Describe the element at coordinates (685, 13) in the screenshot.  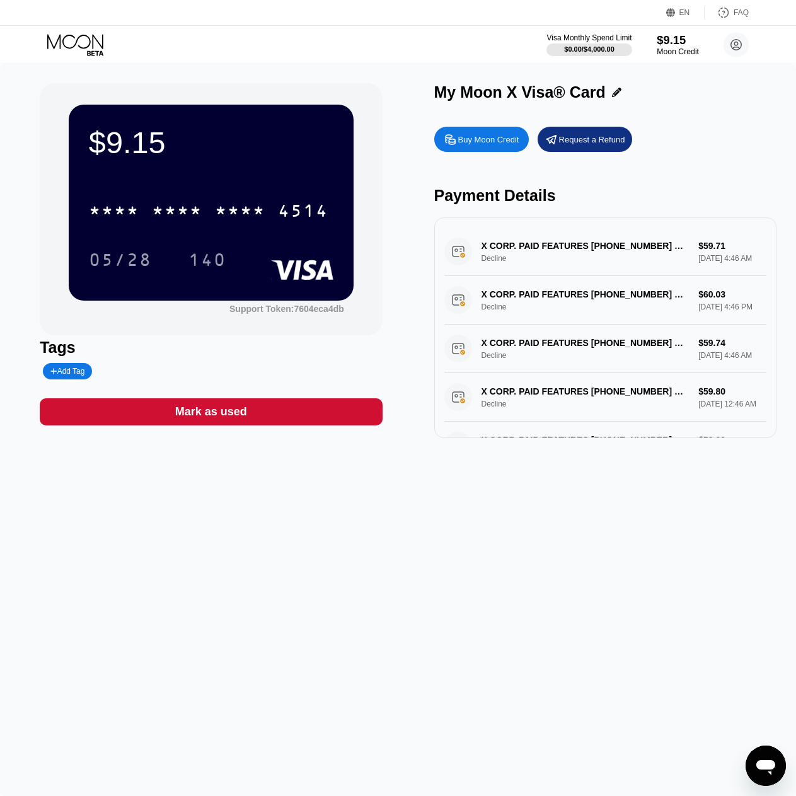
I see `div: EN` at that location.